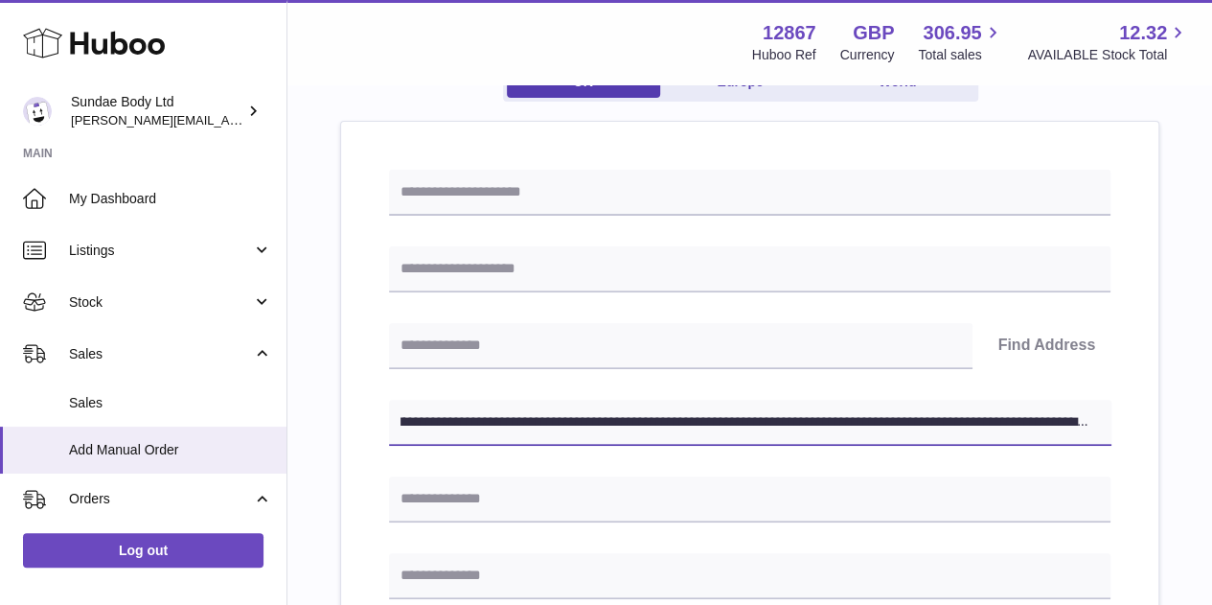  What do you see at coordinates (960, 55) in the screenshot?
I see `span: Total sales` at bounding box center [960, 55].